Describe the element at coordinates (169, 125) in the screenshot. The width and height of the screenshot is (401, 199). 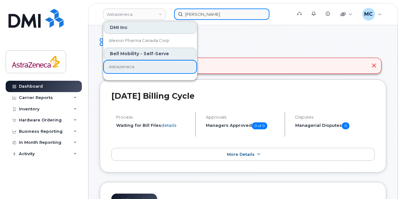
I see `a: details` at that location.